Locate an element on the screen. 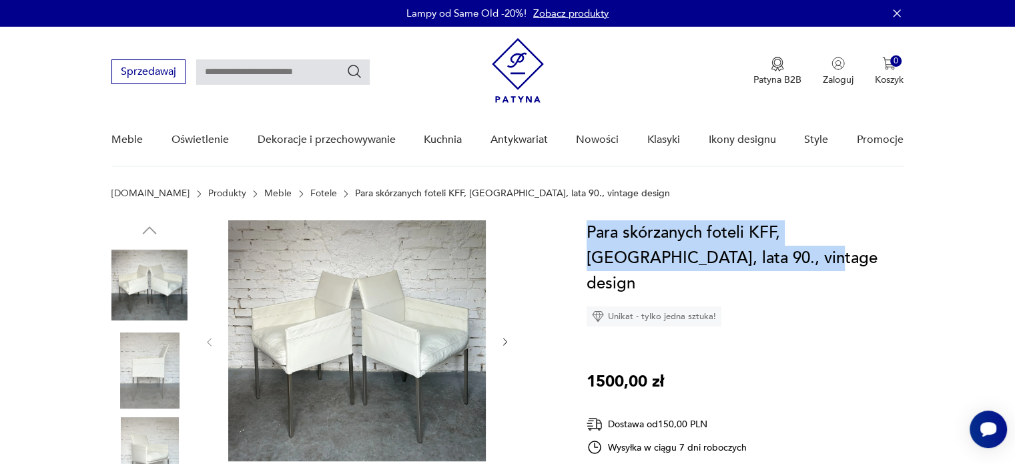 This screenshot has height=464, width=1015. p: Koszyk is located at coordinates (889, 79).